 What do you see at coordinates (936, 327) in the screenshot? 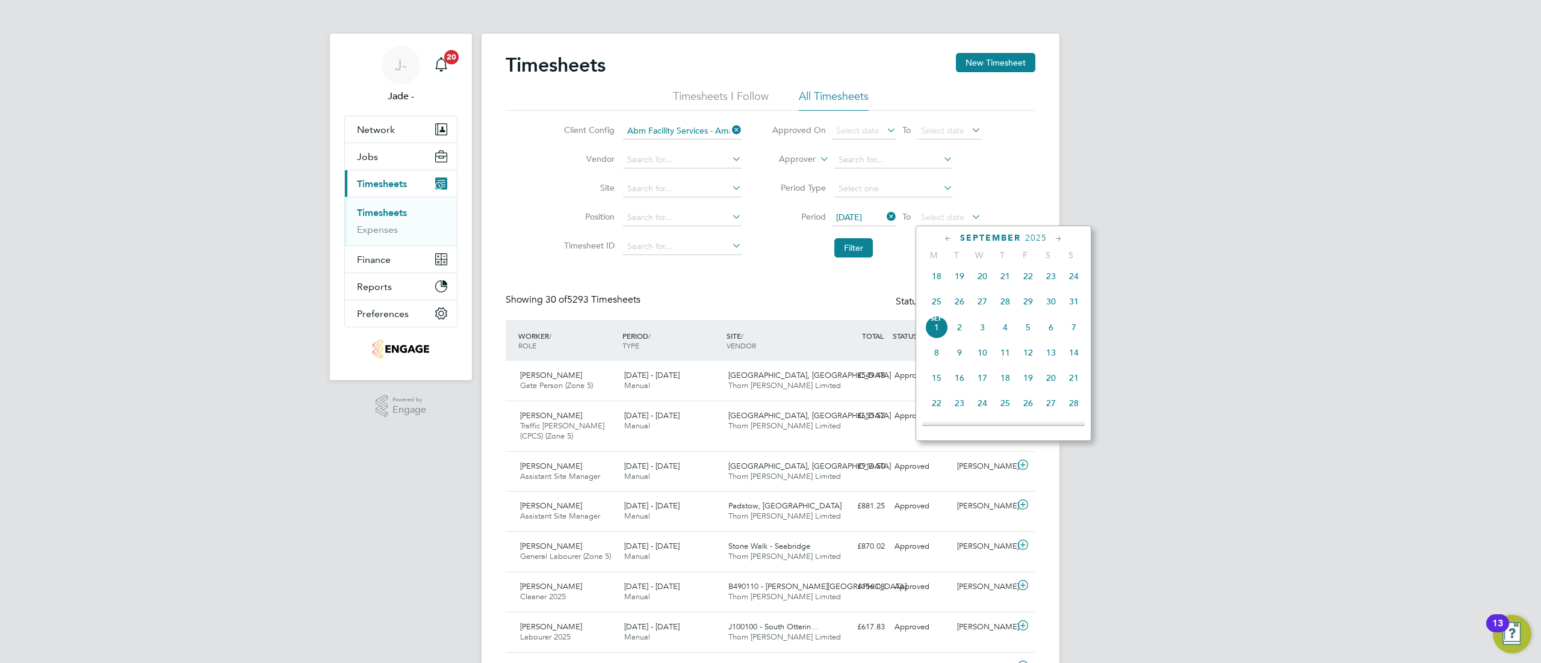
I see `span: 1` at bounding box center [936, 327].